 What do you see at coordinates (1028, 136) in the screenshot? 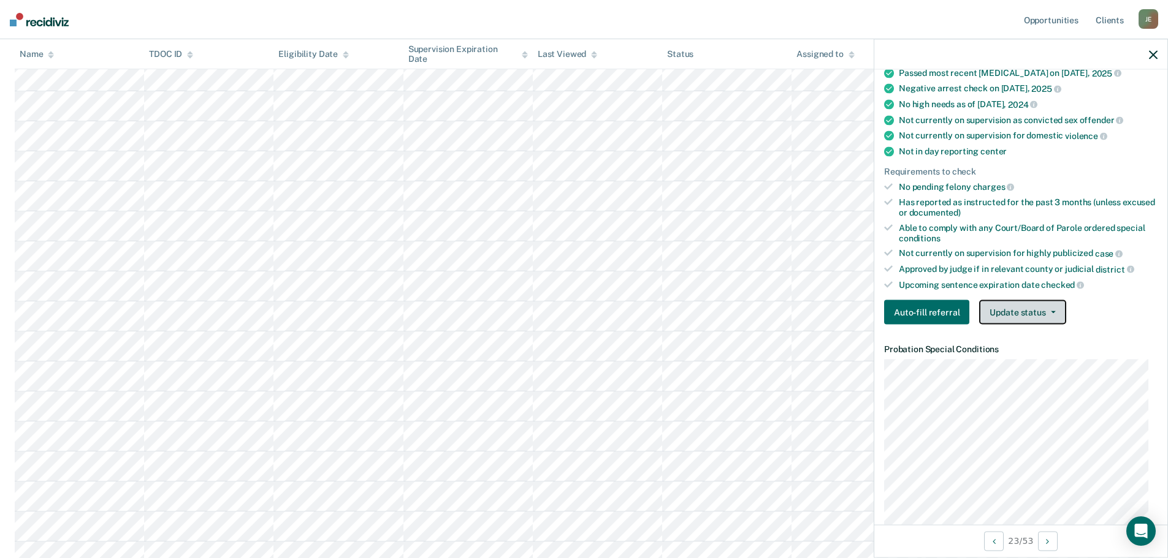
I see `div: Not currently on supervision for domestic` at bounding box center [1028, 136].